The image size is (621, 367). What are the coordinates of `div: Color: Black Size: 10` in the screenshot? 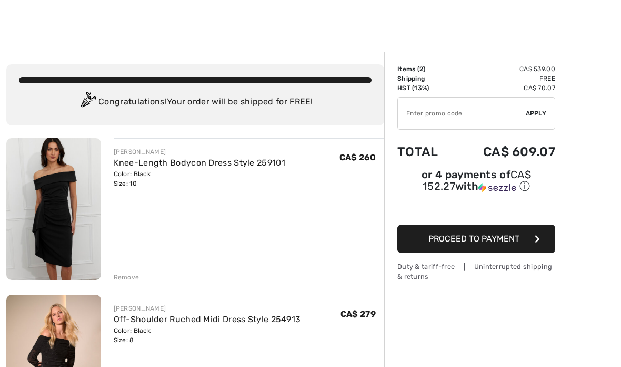 It's located at (200, 179).